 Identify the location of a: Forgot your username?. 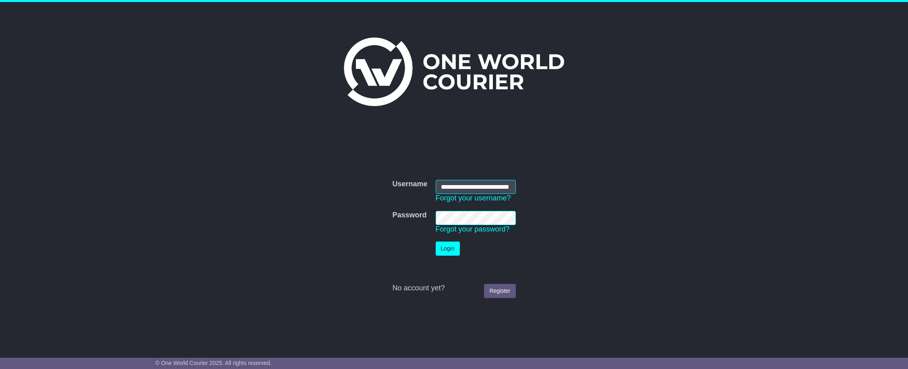
(473, 198).